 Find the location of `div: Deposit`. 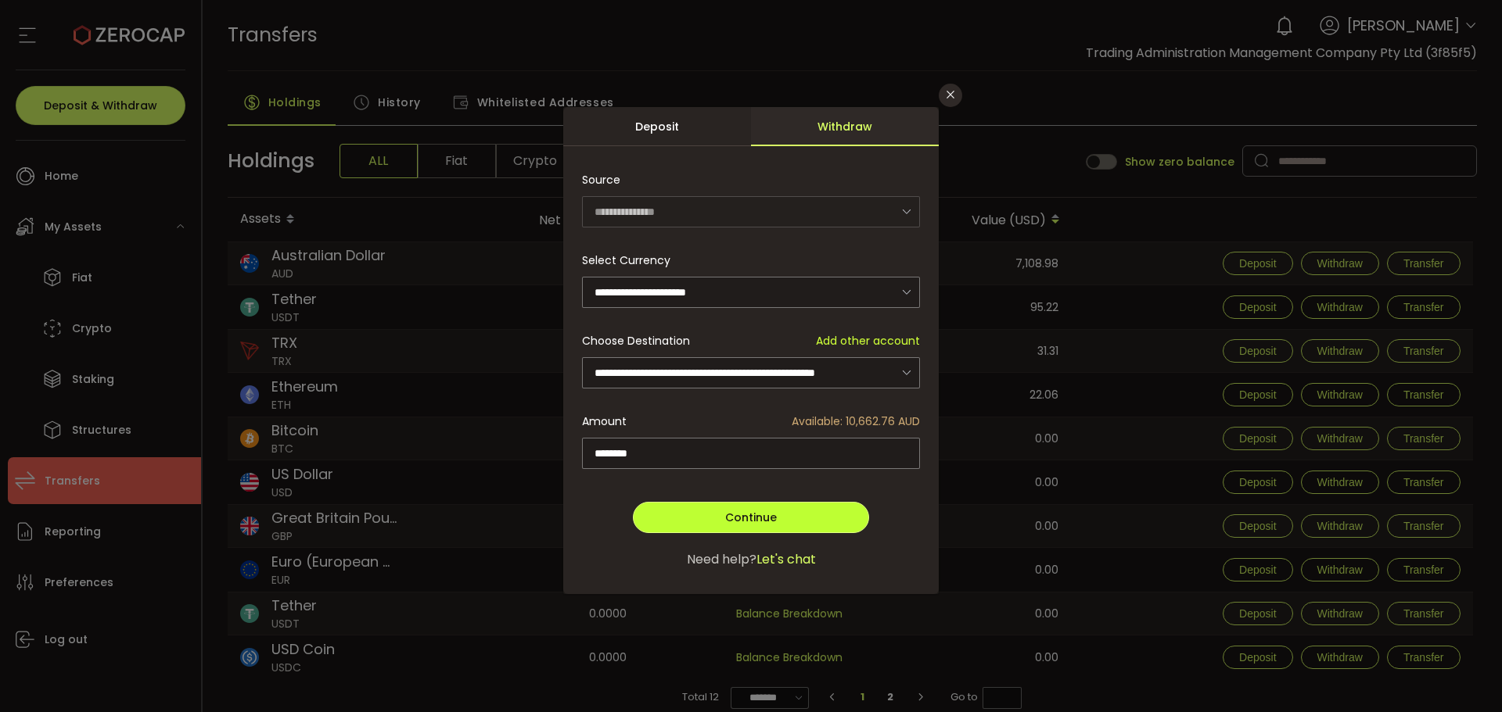

div: Deposit is located at coordinates (657, 127).